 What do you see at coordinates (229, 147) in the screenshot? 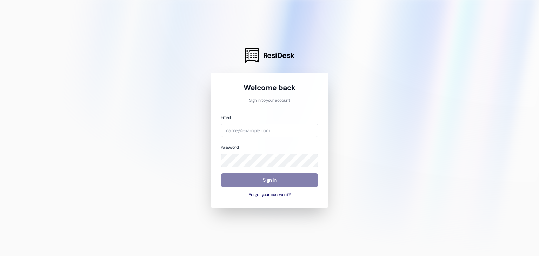
I see `label: Password` at bounding box center [229, 147].